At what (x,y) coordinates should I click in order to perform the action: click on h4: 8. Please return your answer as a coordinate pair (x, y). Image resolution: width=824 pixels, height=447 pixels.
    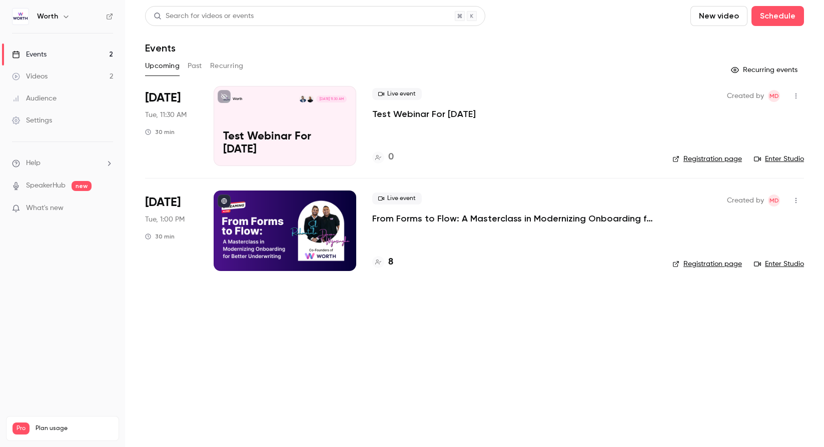
    Looking at the image, I should click on (391, 262).